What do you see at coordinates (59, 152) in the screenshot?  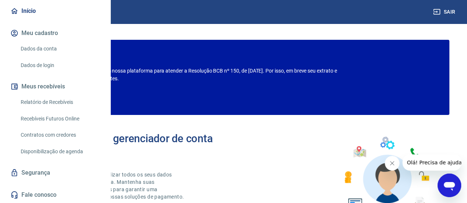 I see `a: Disponibilização de agenda` at bounding box center [59, 152].